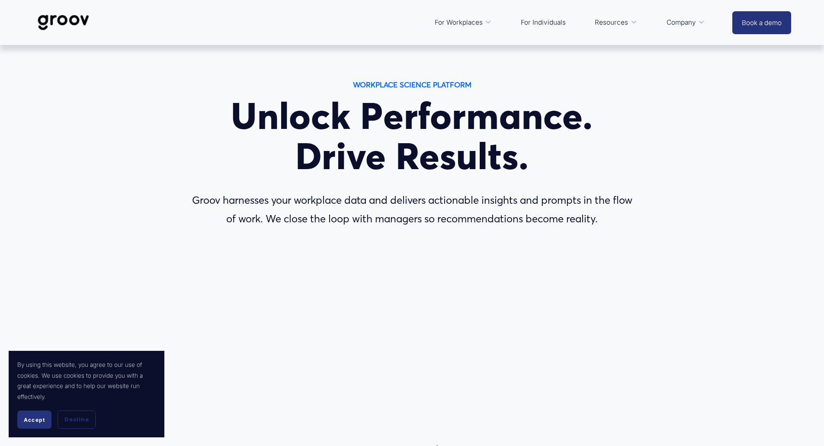 Image resolution: width=824 pixels, height=446 pixels. I want to click on button: Decline, so click(77, 420).